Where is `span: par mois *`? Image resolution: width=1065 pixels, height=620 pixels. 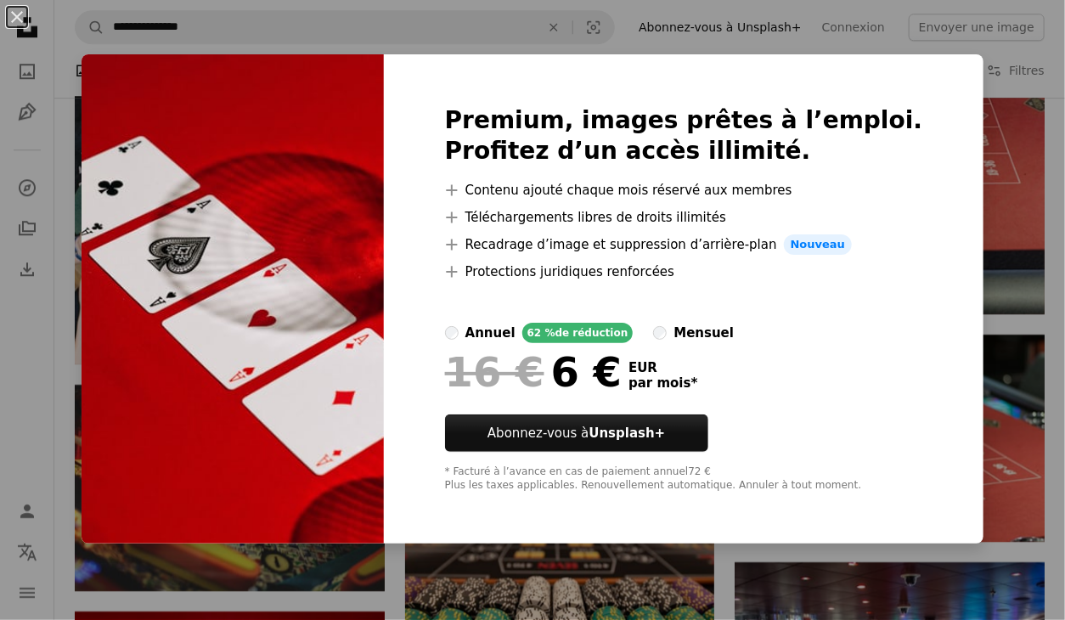
span: par mois * is located at coordinates (662, 383).